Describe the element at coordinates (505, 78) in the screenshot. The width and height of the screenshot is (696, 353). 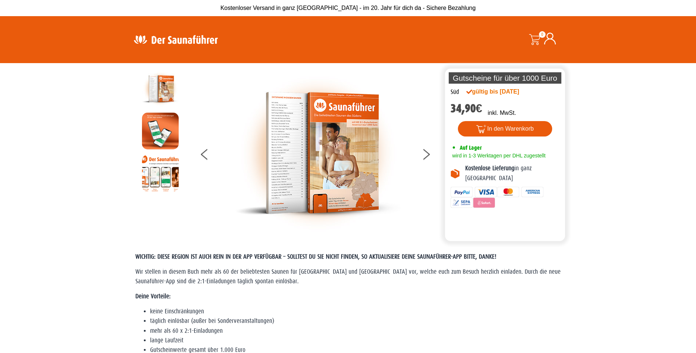
I see `p: Gutscheine für über 1000 Euro` at that location.